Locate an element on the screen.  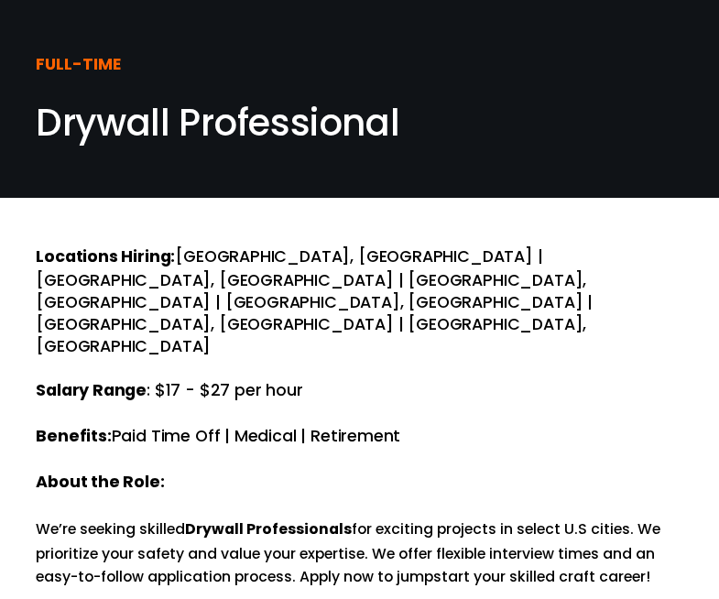
strong: FULL-TIME is located at coordinates (78, 65).